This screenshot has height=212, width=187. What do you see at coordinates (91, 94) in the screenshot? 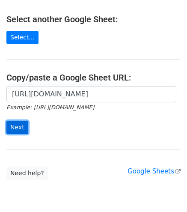
I see `input: Paste your Google Sheet URL here` at bounding box center [91, 94].